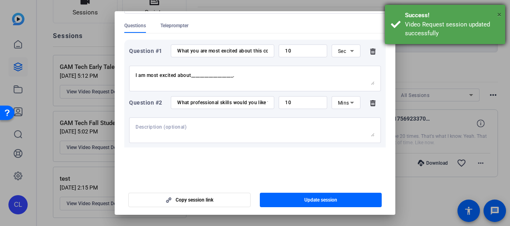  I want to click on div: Question #1, so click(147, 51).